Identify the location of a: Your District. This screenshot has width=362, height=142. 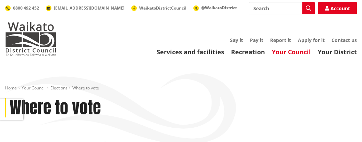
(337, 52).